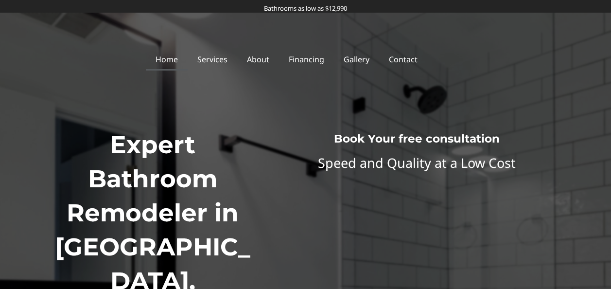  I want to click on a: Home, so click(167, 59).